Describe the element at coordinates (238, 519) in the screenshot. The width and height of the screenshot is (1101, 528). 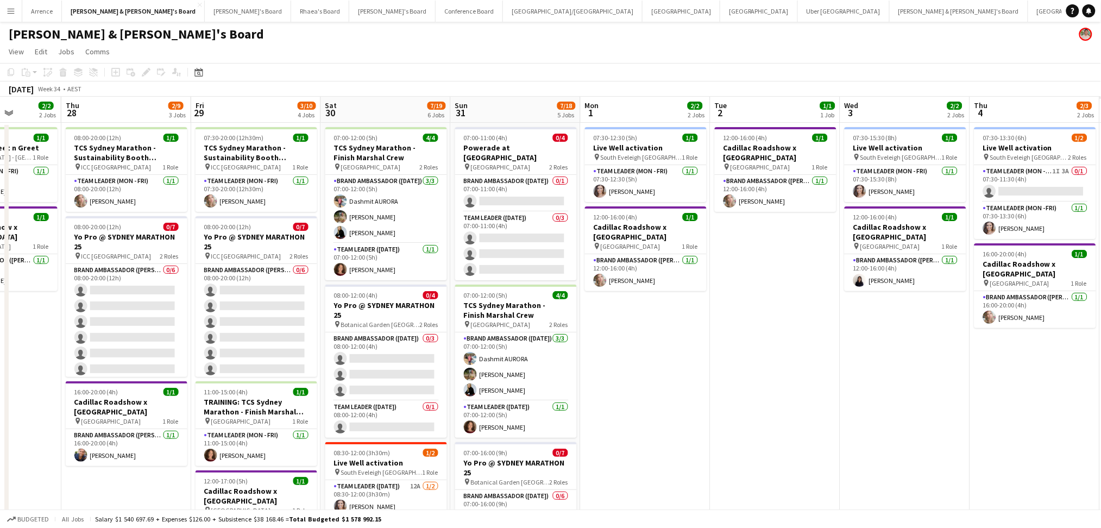
I see `div: Salary $1 540 697.69 + Expenses $126.00 + Subsistence $38 168.46 =` at that location.